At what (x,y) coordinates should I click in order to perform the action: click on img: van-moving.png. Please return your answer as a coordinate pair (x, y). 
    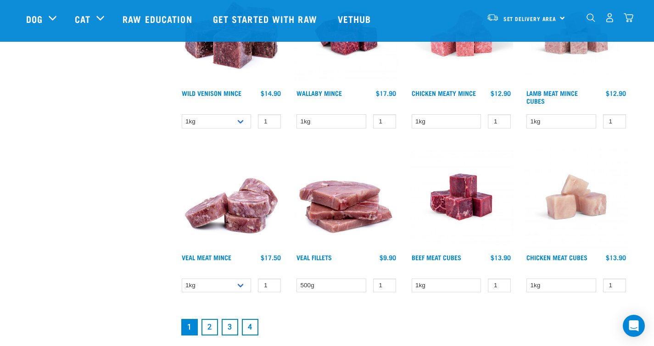
    Looking at the image, I should click on (493, 17).